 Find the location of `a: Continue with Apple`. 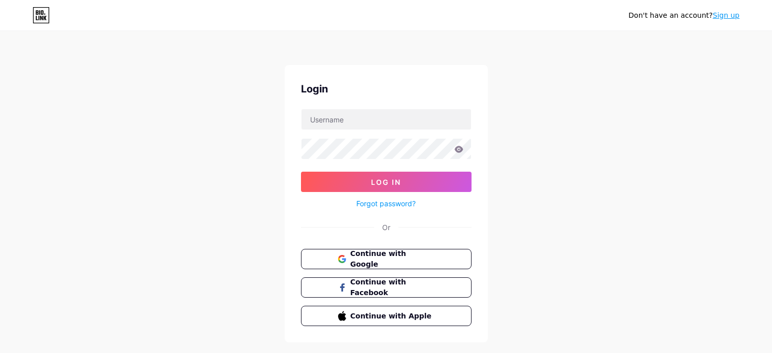

a: Continue with Apple is located at coordinates (386, 316).